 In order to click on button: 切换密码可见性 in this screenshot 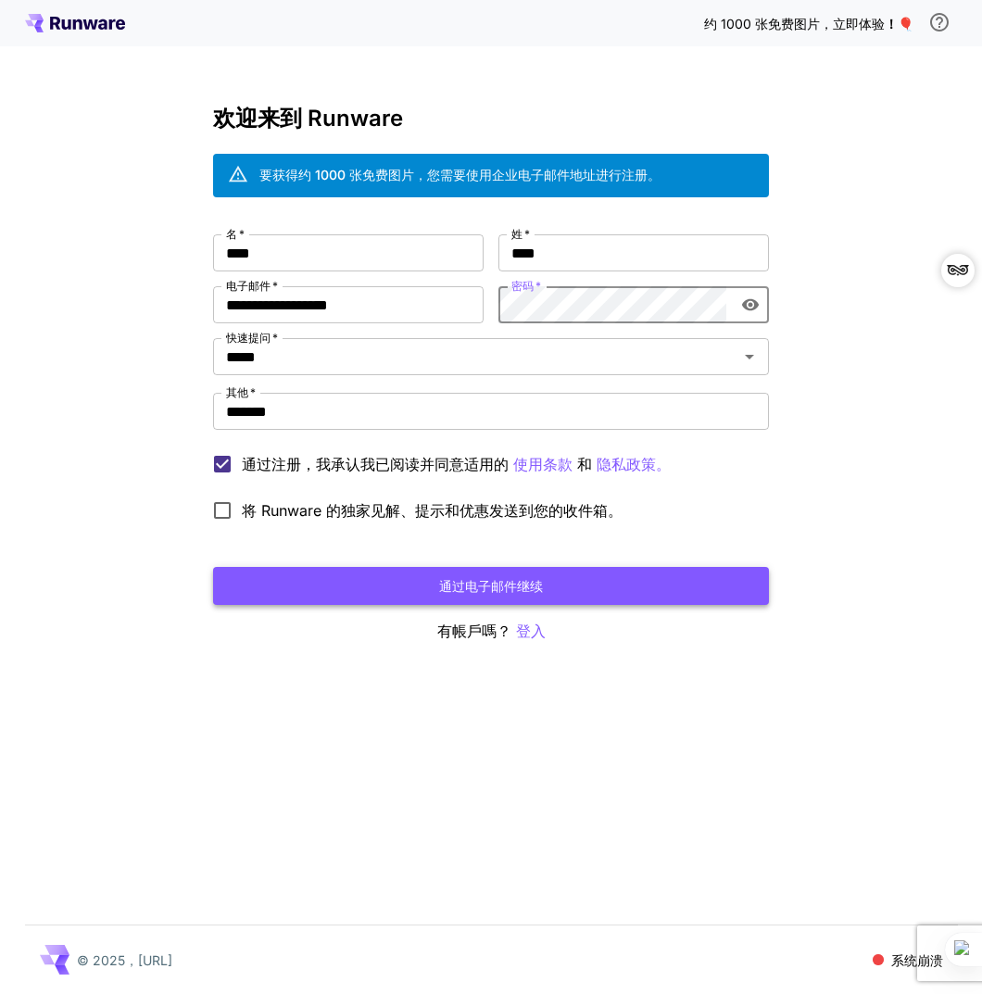, I will do `click(750, 305)`.